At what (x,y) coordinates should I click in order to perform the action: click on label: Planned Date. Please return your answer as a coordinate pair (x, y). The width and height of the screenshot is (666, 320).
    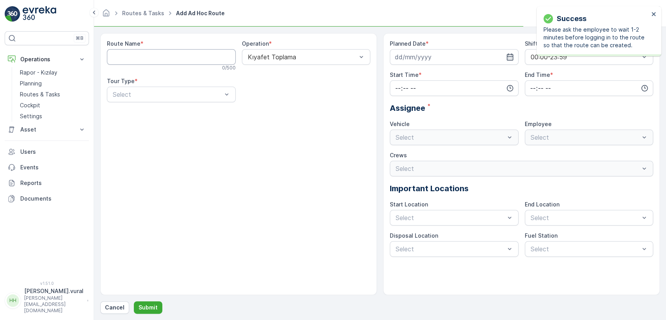
    Looking at the image, I should click on (407, 43).